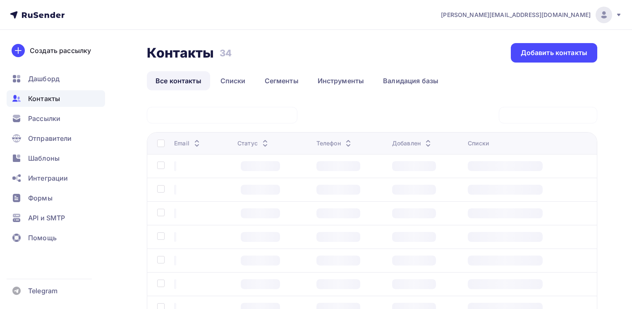 The image size is (632, 309). Describe the element at coordinates (225, 53) in the screenshot. I see `h3: 34` at that location.